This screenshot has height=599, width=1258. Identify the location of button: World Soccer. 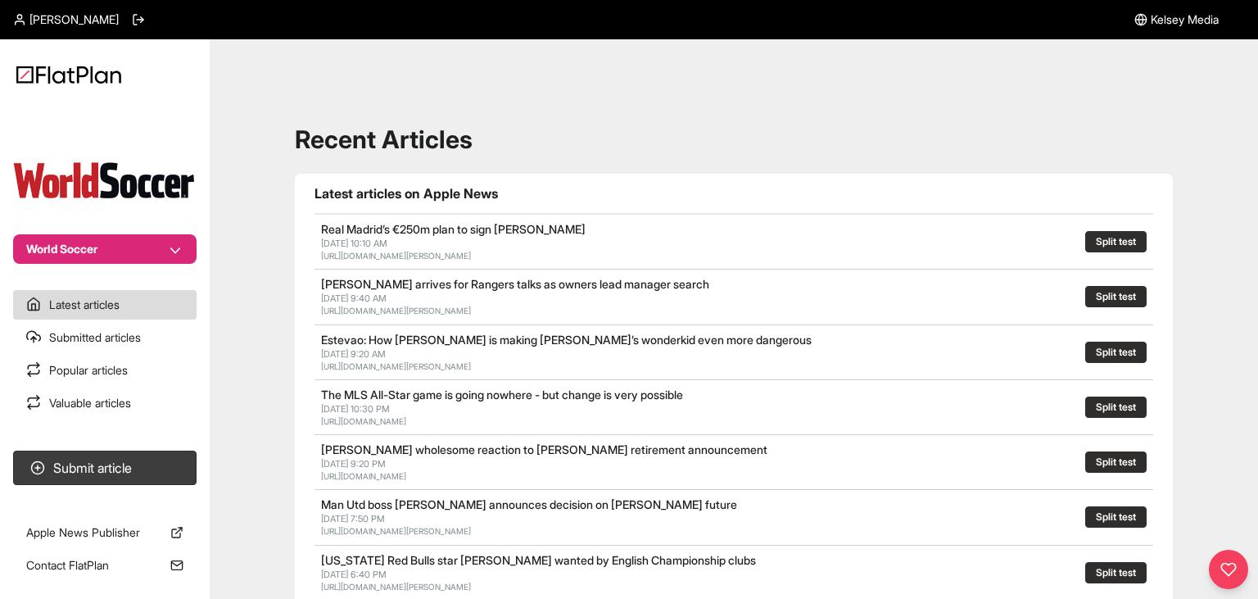
(105, 249).